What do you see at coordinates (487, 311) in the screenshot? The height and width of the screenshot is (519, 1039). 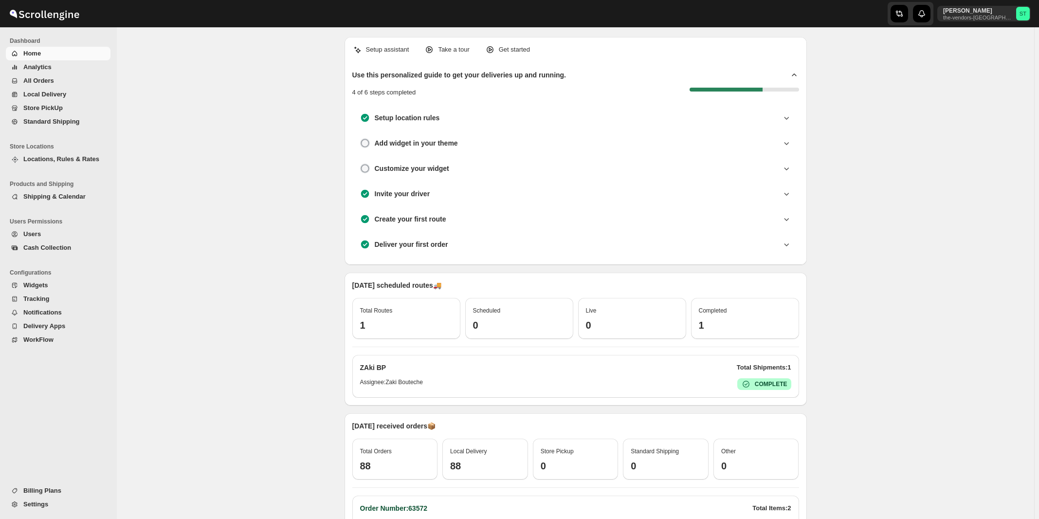 I see `span: Scheduled` at bounding box center [487, 311].